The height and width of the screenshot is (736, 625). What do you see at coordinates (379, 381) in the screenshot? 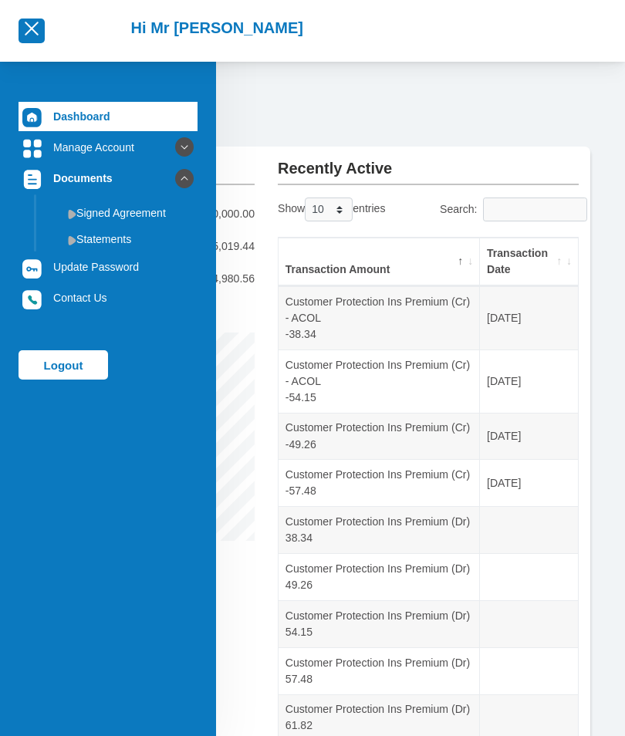
I see `td: Customer Protection Ins Premium (Cr) - ACOL -54.15` at bounding box center [379, 381].